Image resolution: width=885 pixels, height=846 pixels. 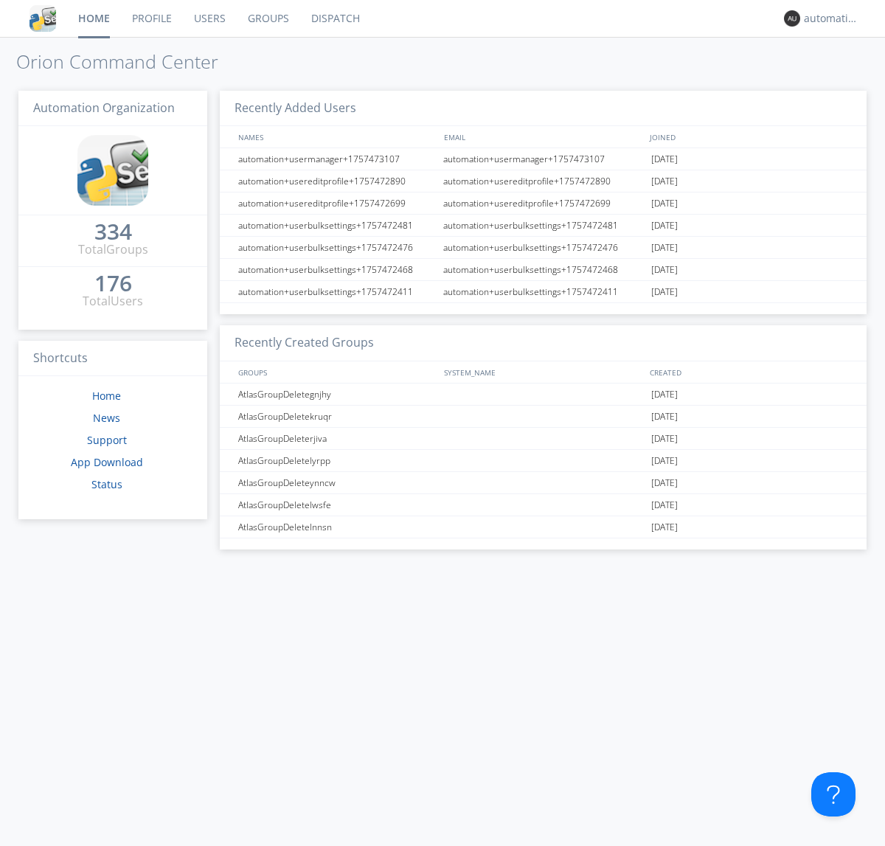 What do you see at coordinates (113, 232) in the screenshot?
I see `a: 334` at bounding box center [113, 232].